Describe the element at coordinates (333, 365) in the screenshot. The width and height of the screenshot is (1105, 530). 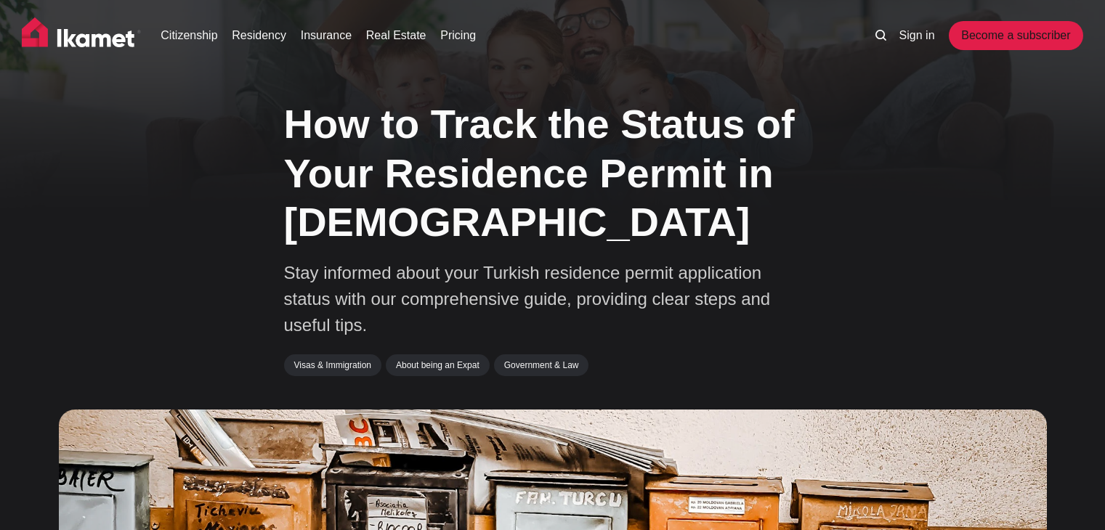
I see `a: Visas & Immigration` at that location.